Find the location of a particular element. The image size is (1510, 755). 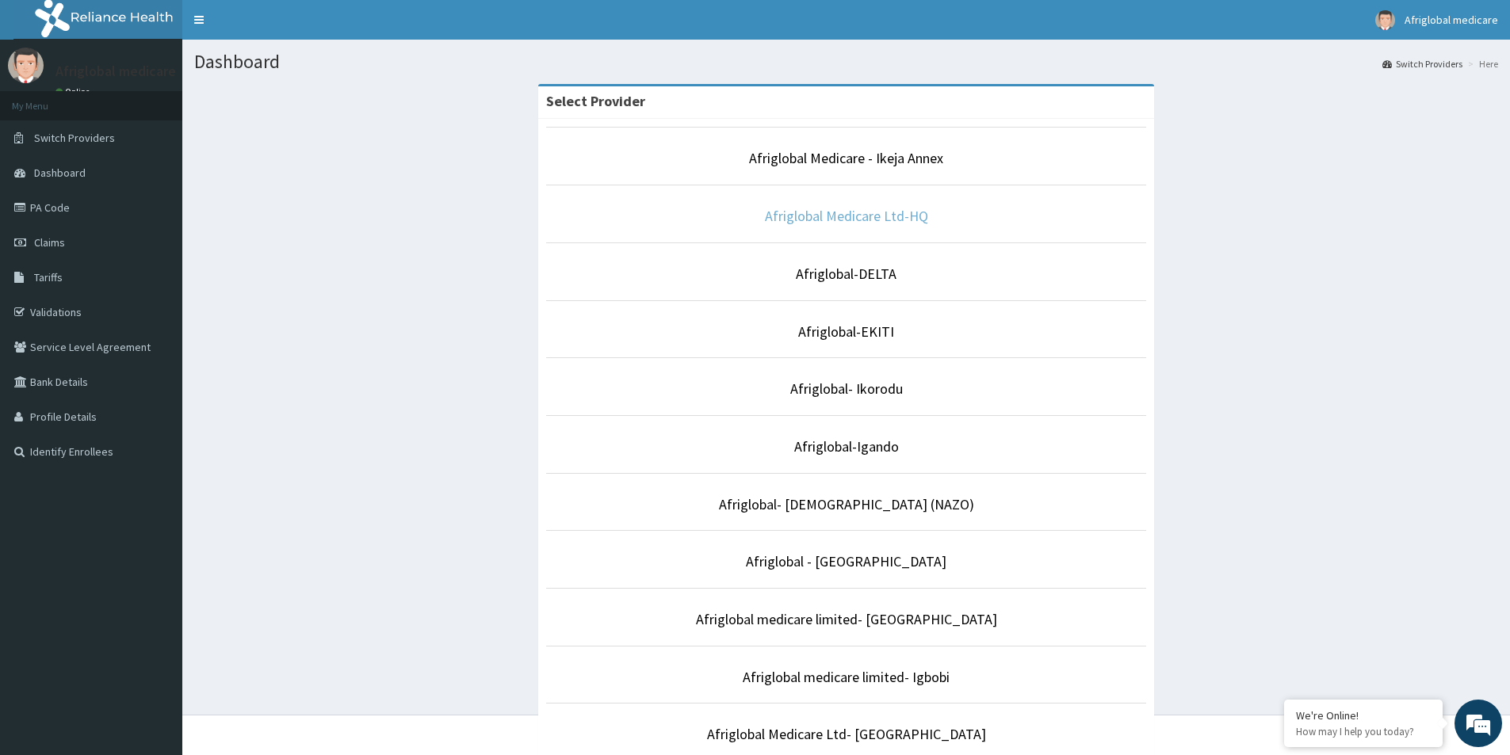

li: Here is located at coordinates (1481, 63).